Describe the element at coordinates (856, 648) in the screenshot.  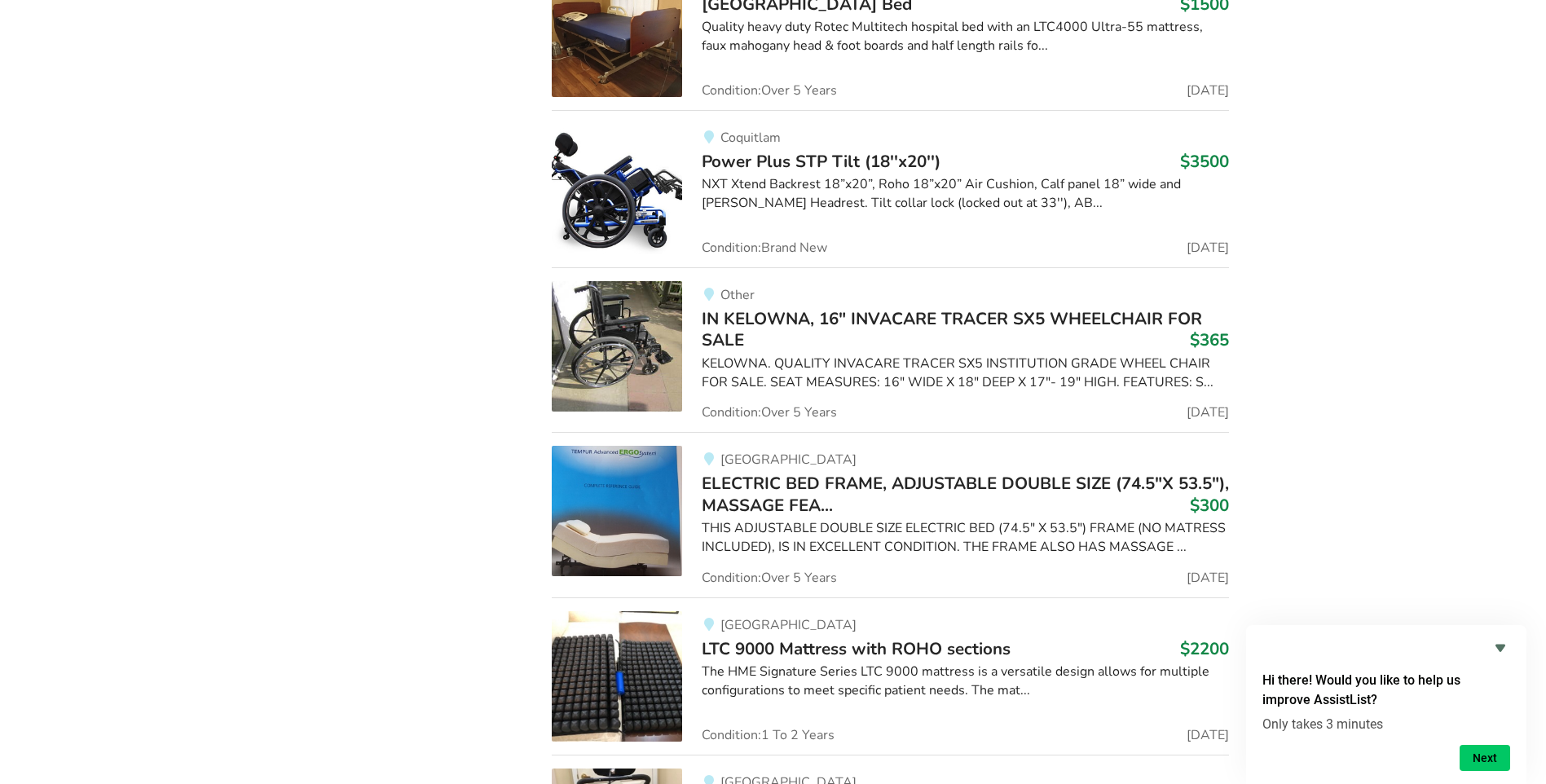
I see `span: LTC 9000 Mattress with ROHO sections` at that location.